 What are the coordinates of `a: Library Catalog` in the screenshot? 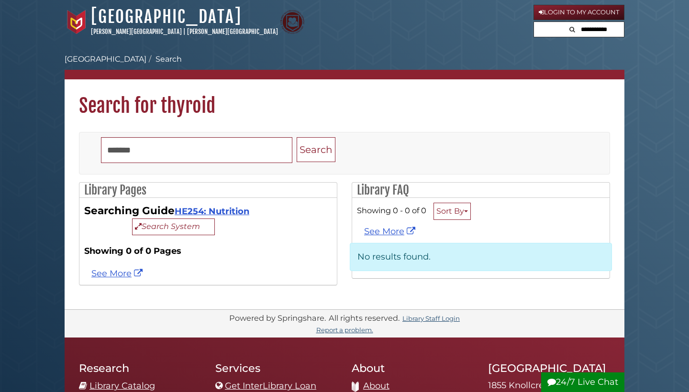 It's located at (122, 386).